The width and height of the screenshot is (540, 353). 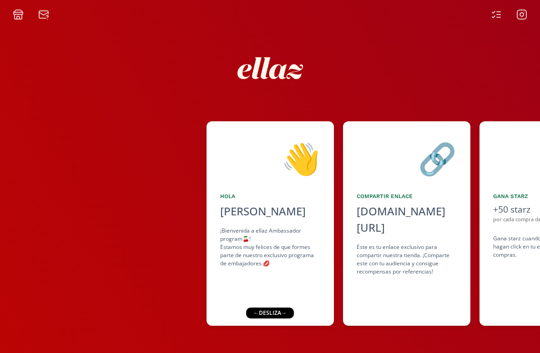 I want to click on div: Hola, so click(x=270, y=196).